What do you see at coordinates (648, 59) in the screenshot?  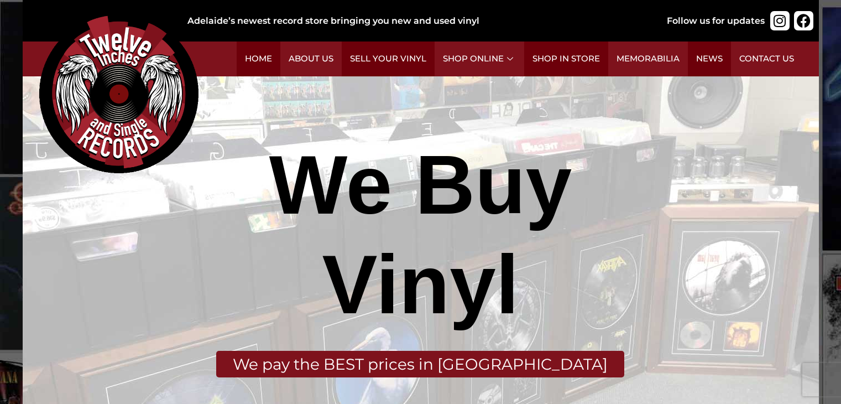 I see `a: Memorabilia` at bounding box center [648, 59].